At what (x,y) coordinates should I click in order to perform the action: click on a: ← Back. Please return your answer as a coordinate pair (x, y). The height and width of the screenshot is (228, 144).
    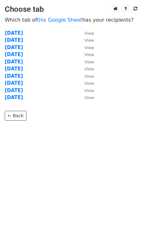
    Looking at the image, I should click on (16, 116).